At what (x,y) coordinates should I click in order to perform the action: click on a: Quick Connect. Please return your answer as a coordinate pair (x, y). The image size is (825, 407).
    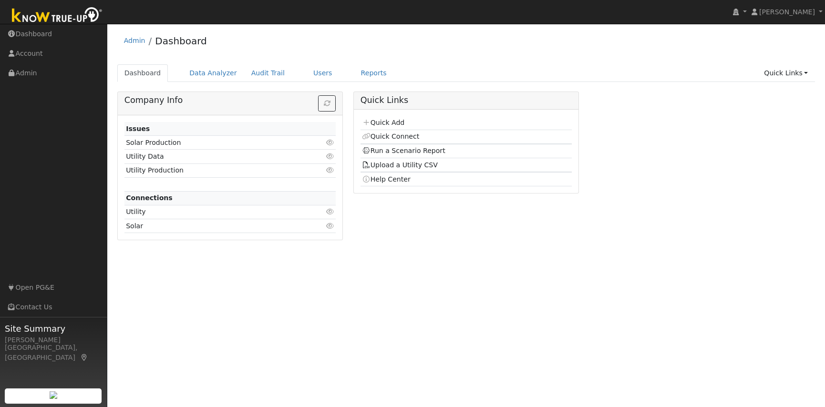
    Looking at the image, I should click on (391, 136).